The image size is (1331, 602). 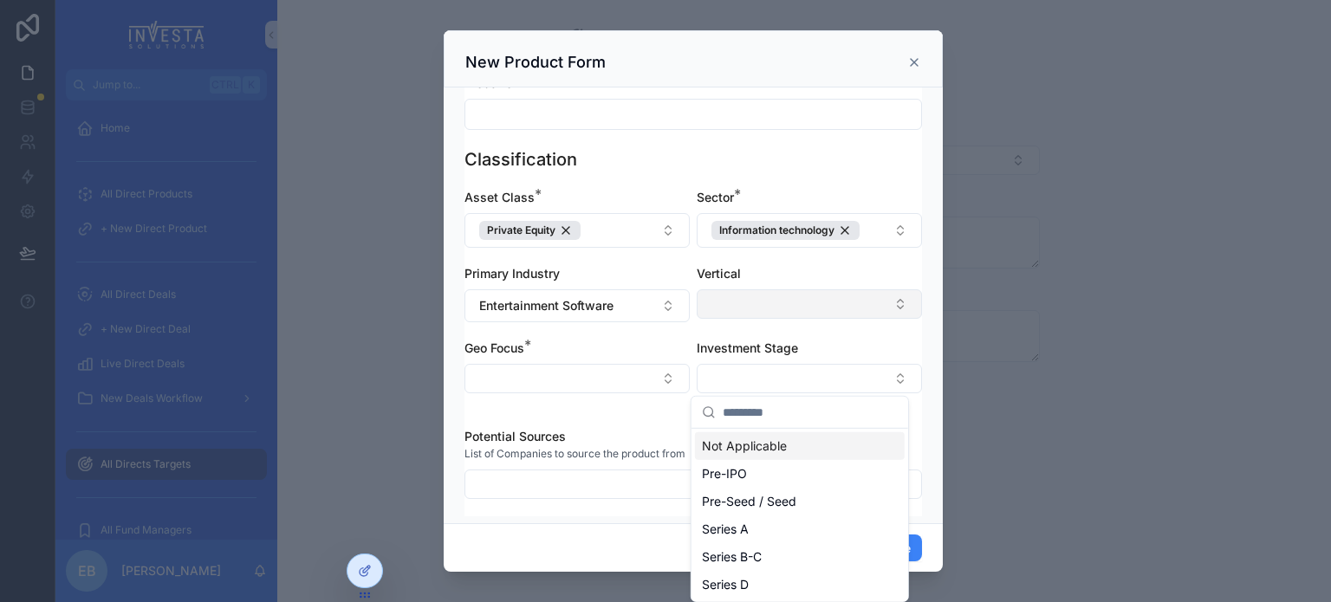 What do you see at coordinates (546, 306) in the screenshot?
I see `span: Entertainment Software` at bounding box center [546, 306].